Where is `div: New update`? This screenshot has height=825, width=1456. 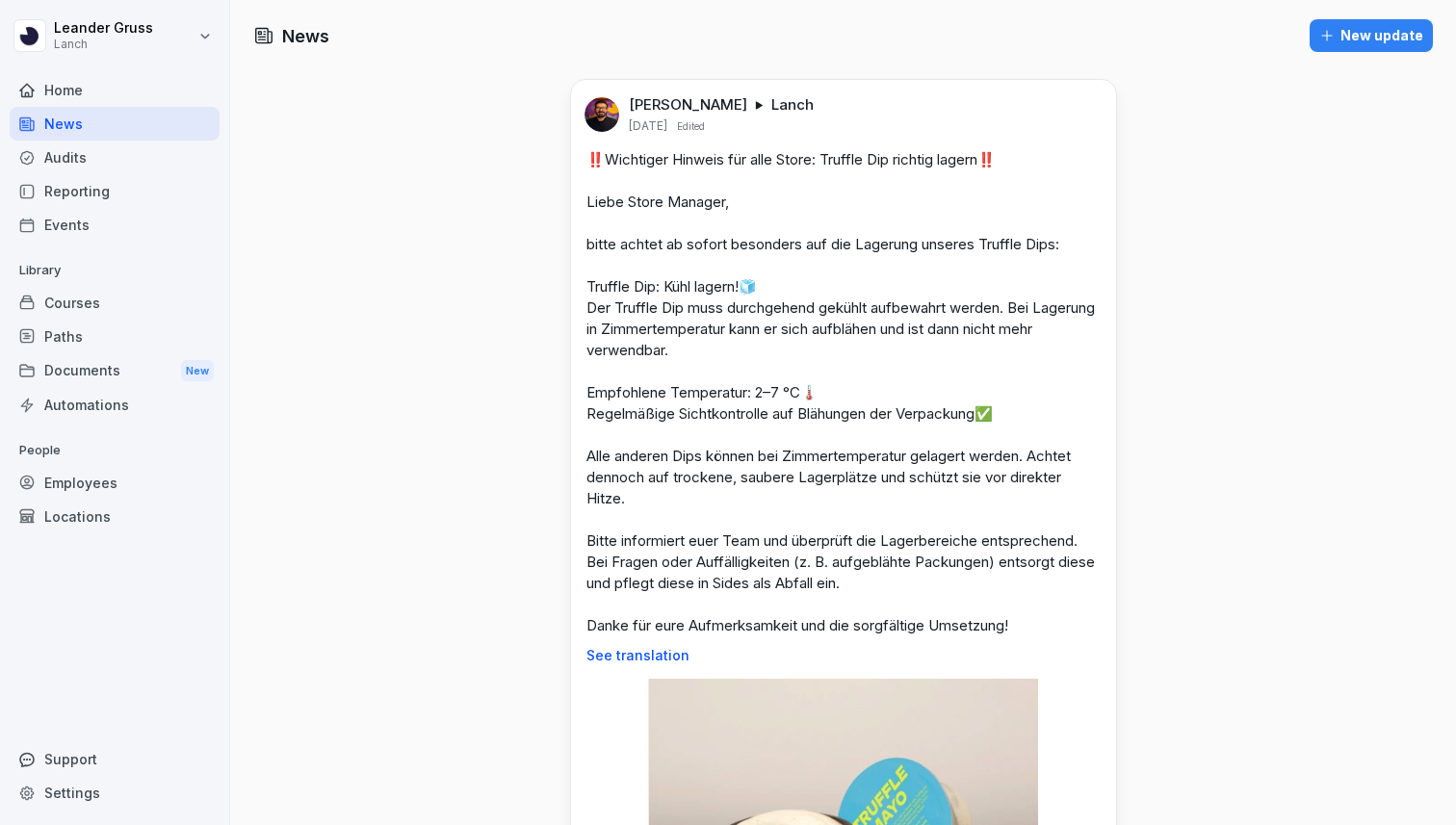 div: New update is located at coordinates (1371, 36).